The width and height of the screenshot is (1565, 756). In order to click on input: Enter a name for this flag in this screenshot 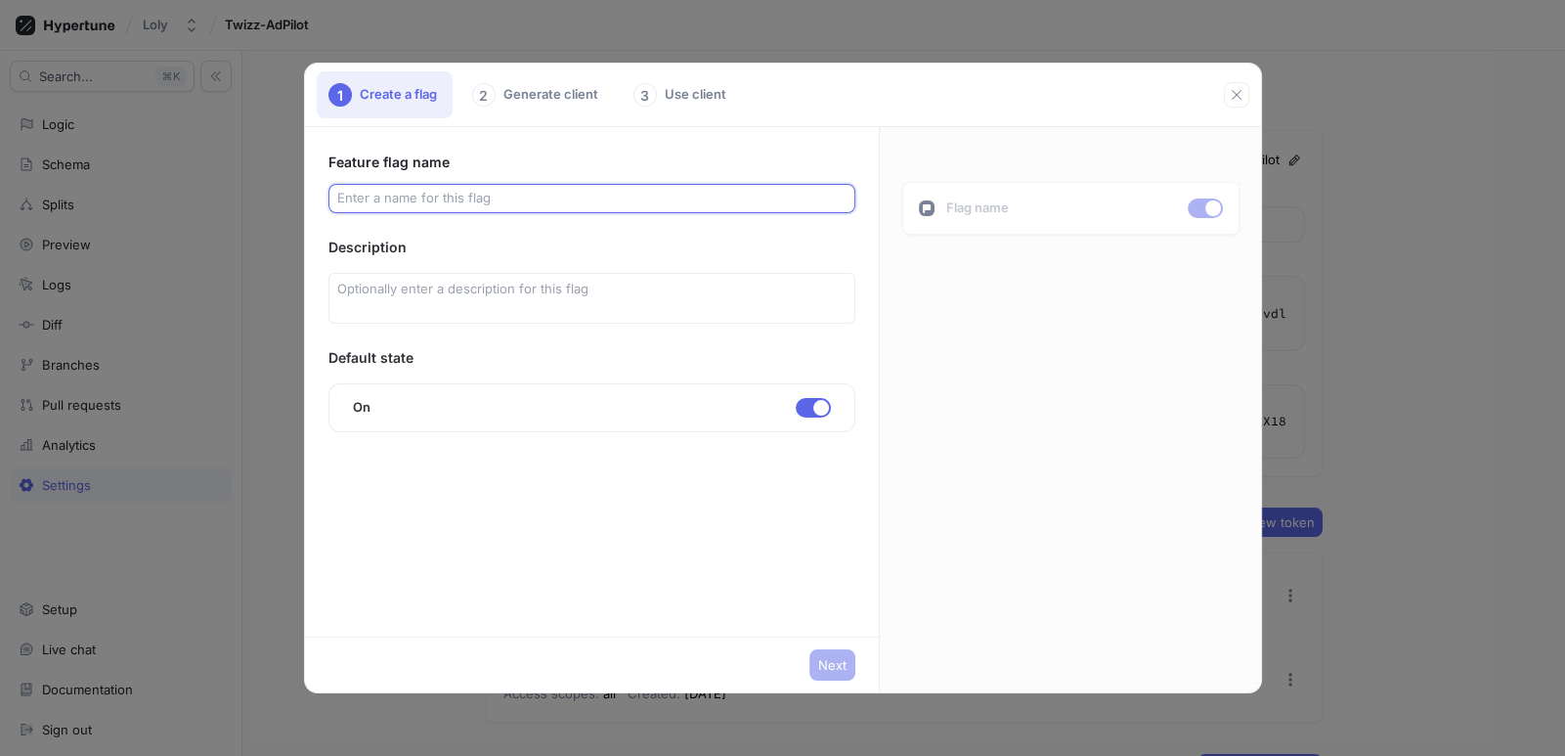, I will do `click(592, 198)`.